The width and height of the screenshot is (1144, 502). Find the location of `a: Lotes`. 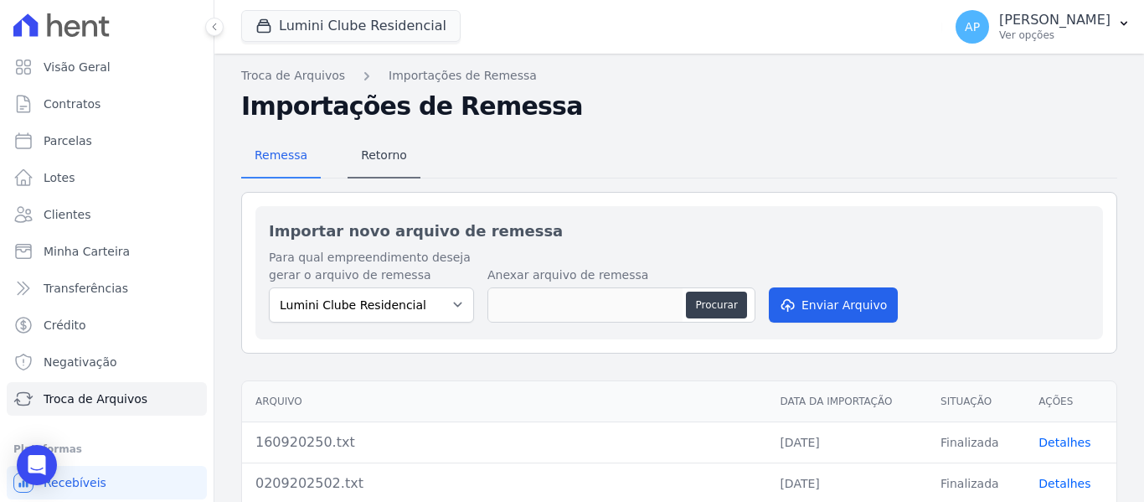

a: Lotes is located at coordinates (106, 177).